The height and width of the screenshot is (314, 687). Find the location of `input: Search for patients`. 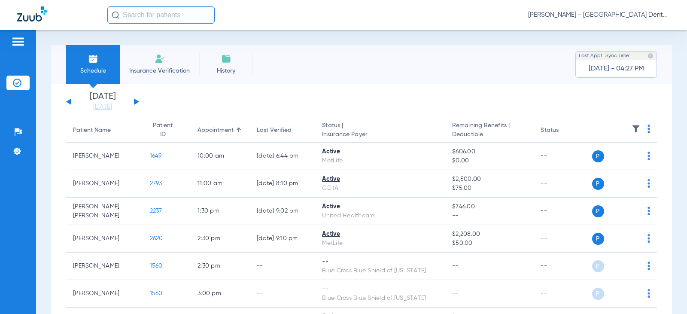

input: Search for patients is located at coordinates (161, 15).